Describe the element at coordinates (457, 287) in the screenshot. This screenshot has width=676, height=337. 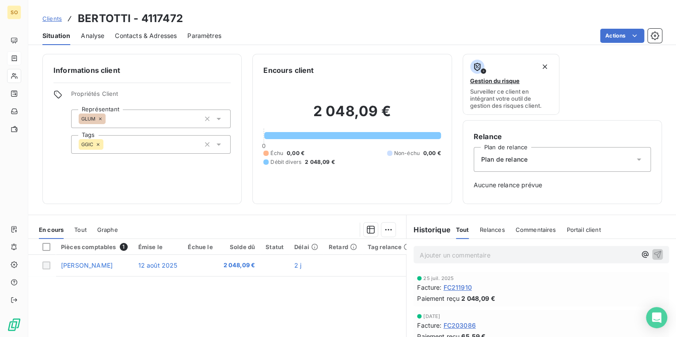
I see `span: FC211910` at that location.